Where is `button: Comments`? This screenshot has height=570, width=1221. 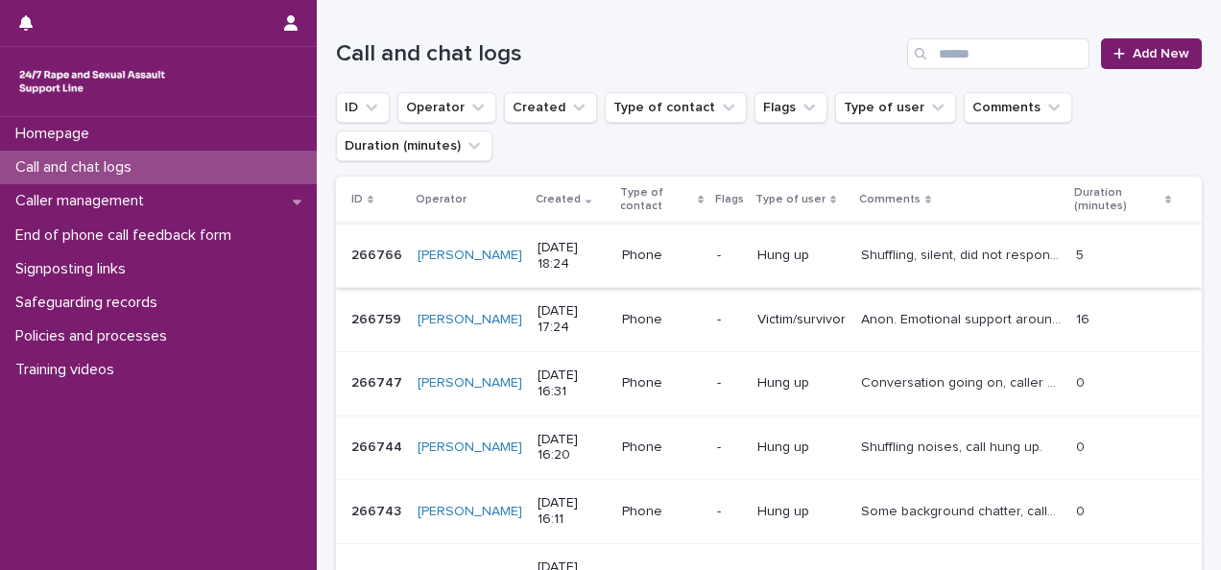 button: Comments is located at coordinates (1018, 108).